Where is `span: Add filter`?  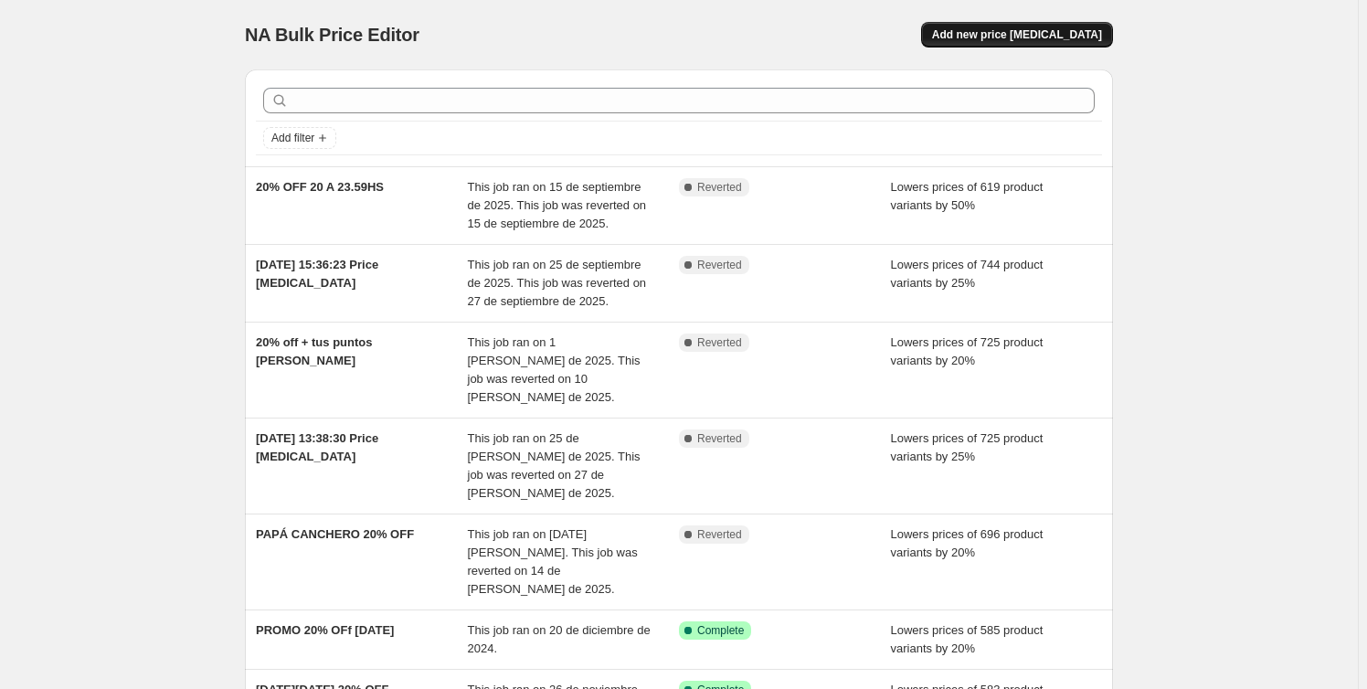 span: Add filter is located at coordinates (292, 138).